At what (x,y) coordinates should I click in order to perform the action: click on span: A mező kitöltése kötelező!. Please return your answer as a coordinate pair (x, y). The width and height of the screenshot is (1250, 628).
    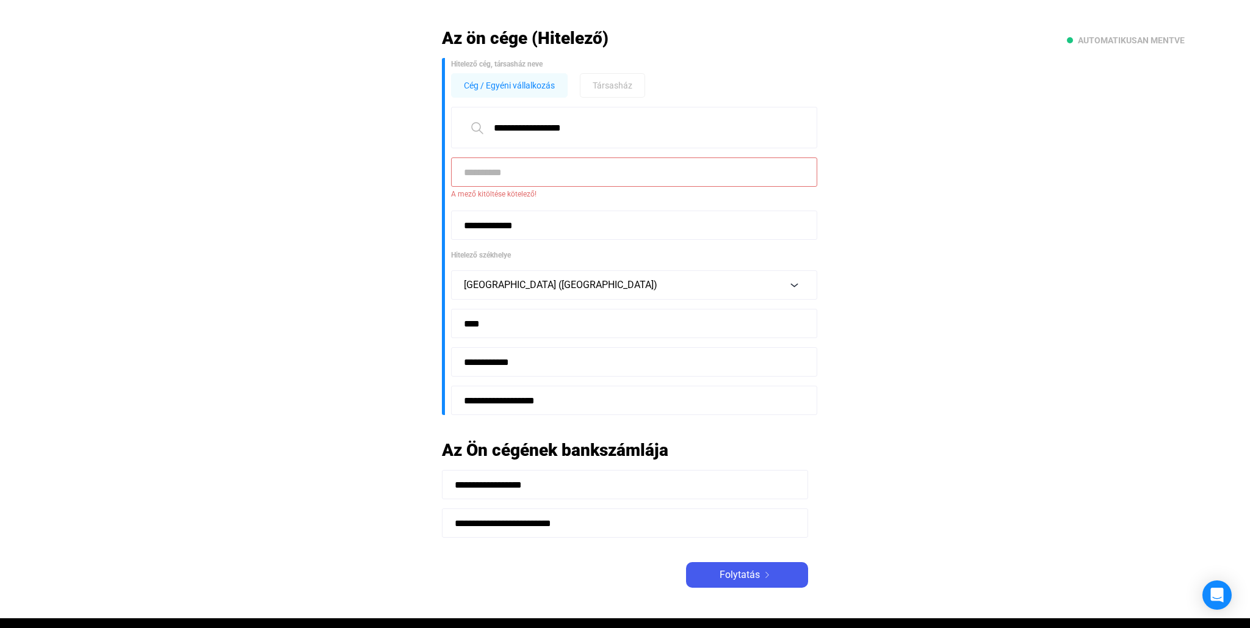
    Looking at the image, I should click on (629, 194).